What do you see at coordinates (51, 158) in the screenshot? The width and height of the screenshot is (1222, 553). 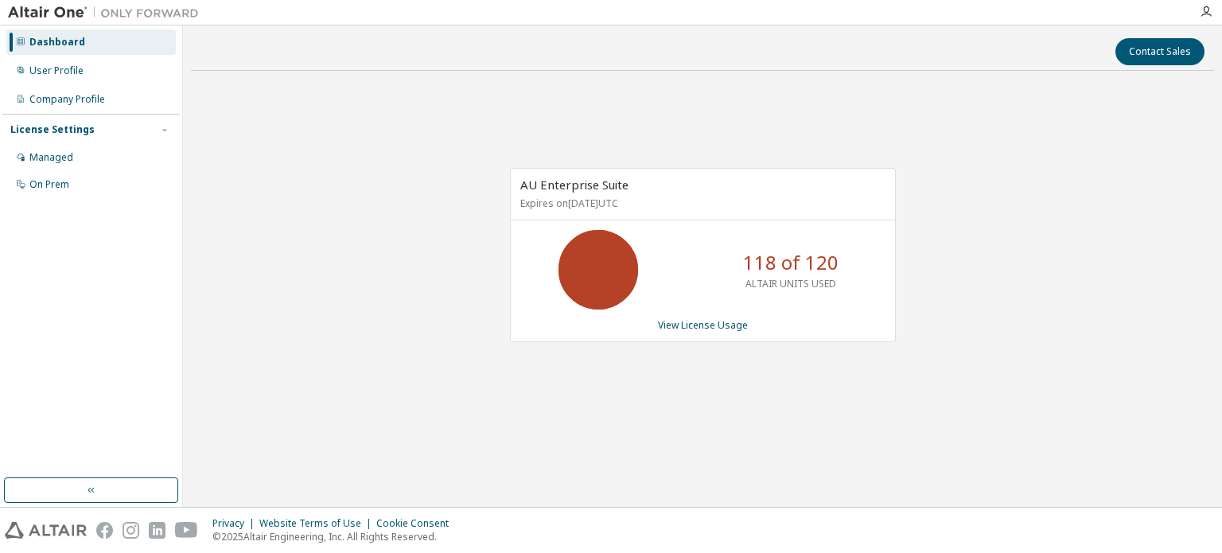 I see `div: Managed` at bounding box center [51, 158].